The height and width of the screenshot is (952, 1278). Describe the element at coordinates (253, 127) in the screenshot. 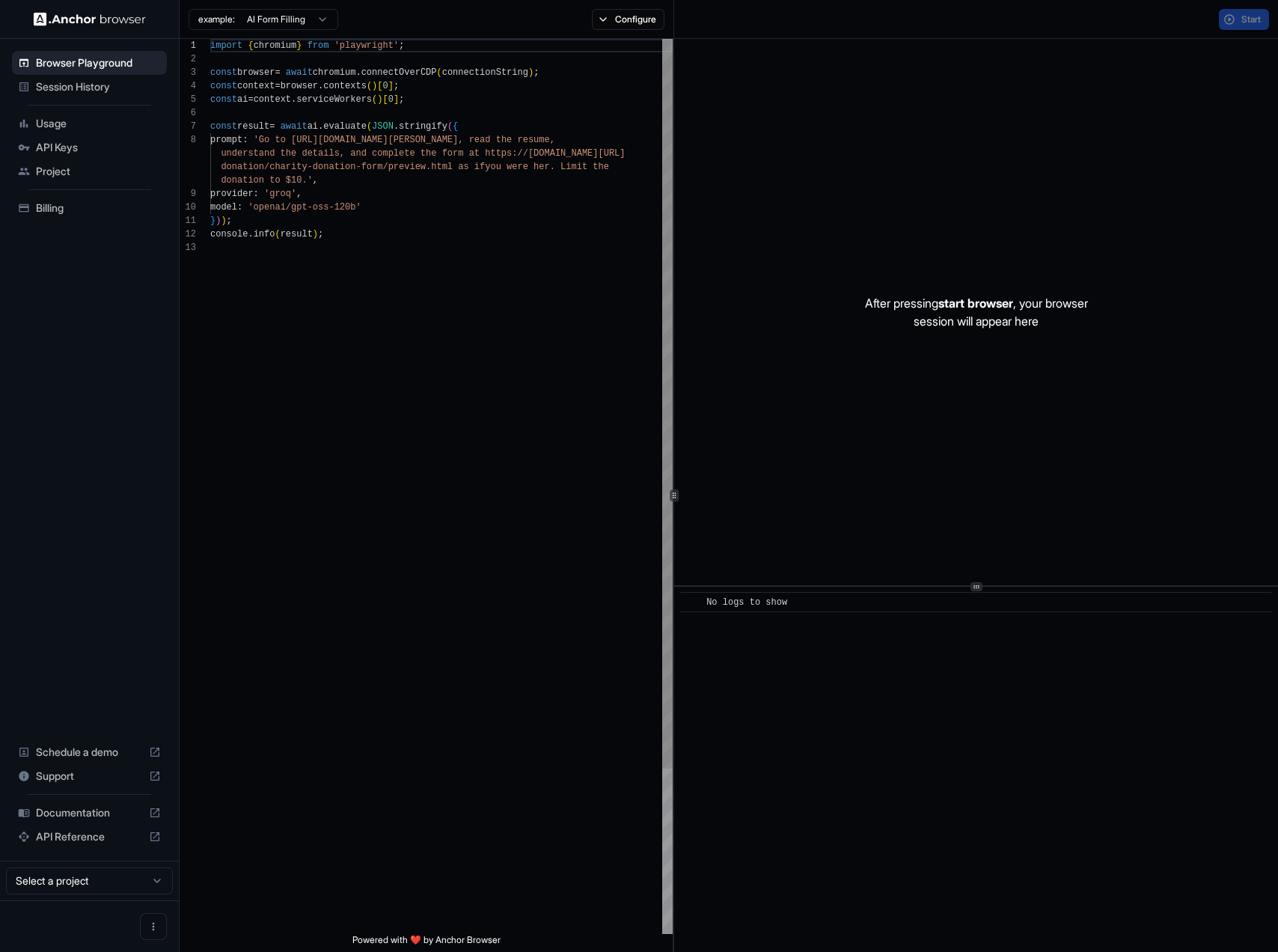

I see `span: result` at that location.